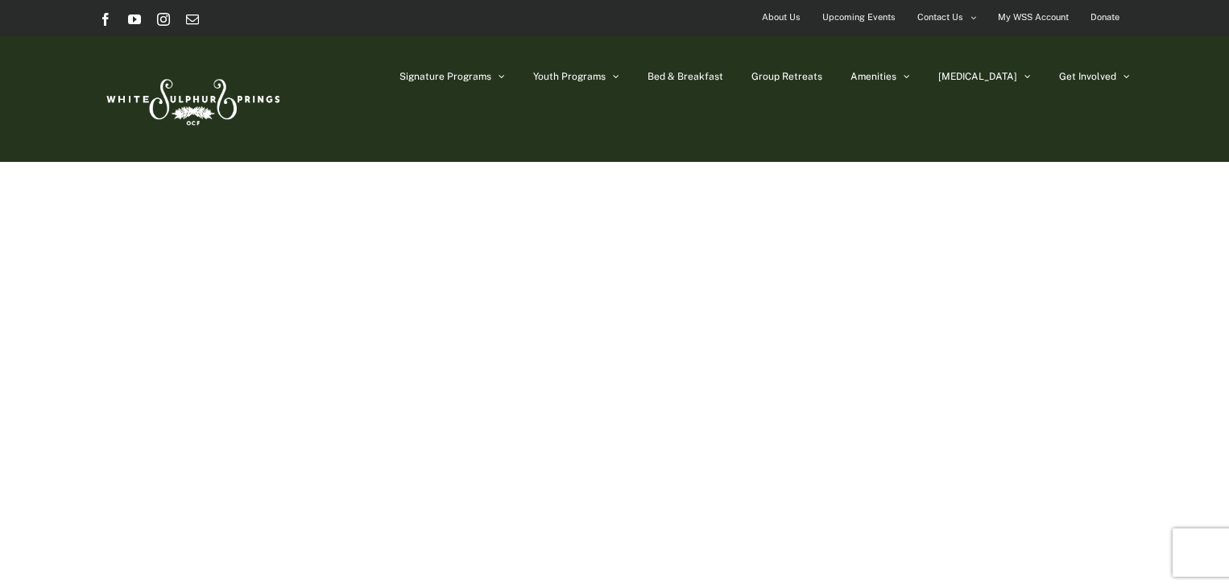  What do you see at coordinates (163, 19) in the screenshot?
I see `a: Instagram` at bounding box center [163, 19].